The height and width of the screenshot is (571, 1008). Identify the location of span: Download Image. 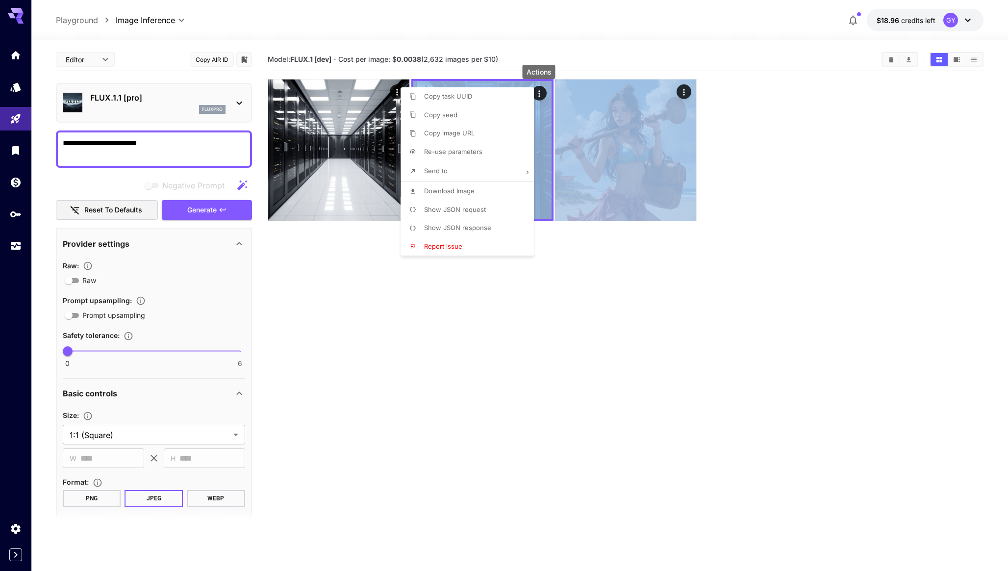
(449, 191).